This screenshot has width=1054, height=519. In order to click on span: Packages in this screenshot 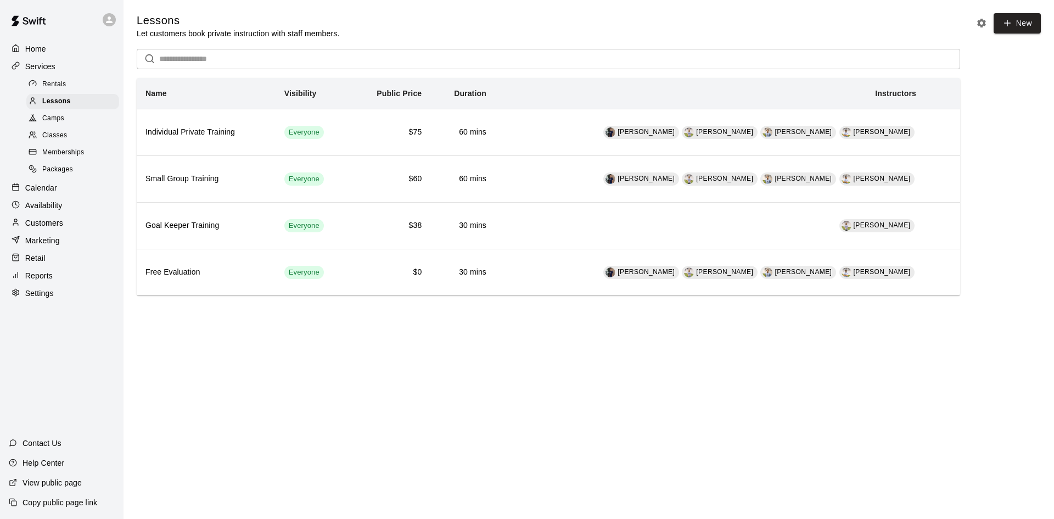, I will do `click(58, 170)`.